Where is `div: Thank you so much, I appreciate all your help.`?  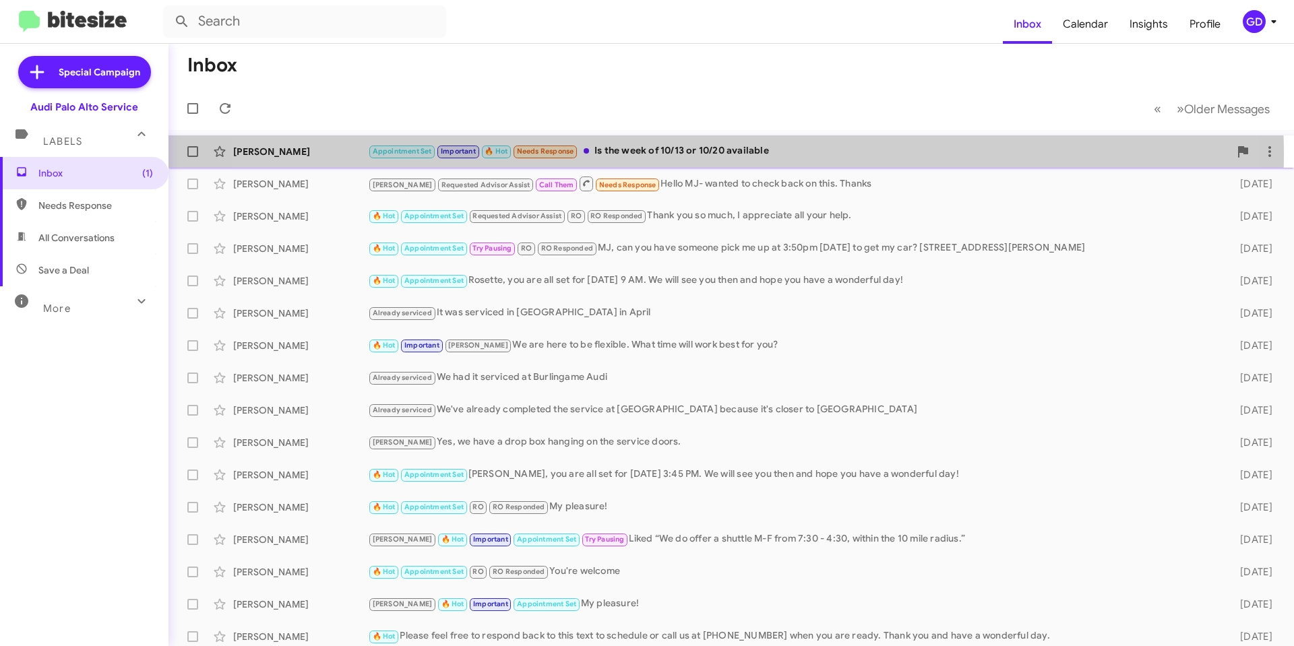
div: Thank you so much, I appreciate all your help. is located at coordinates (793, 216).